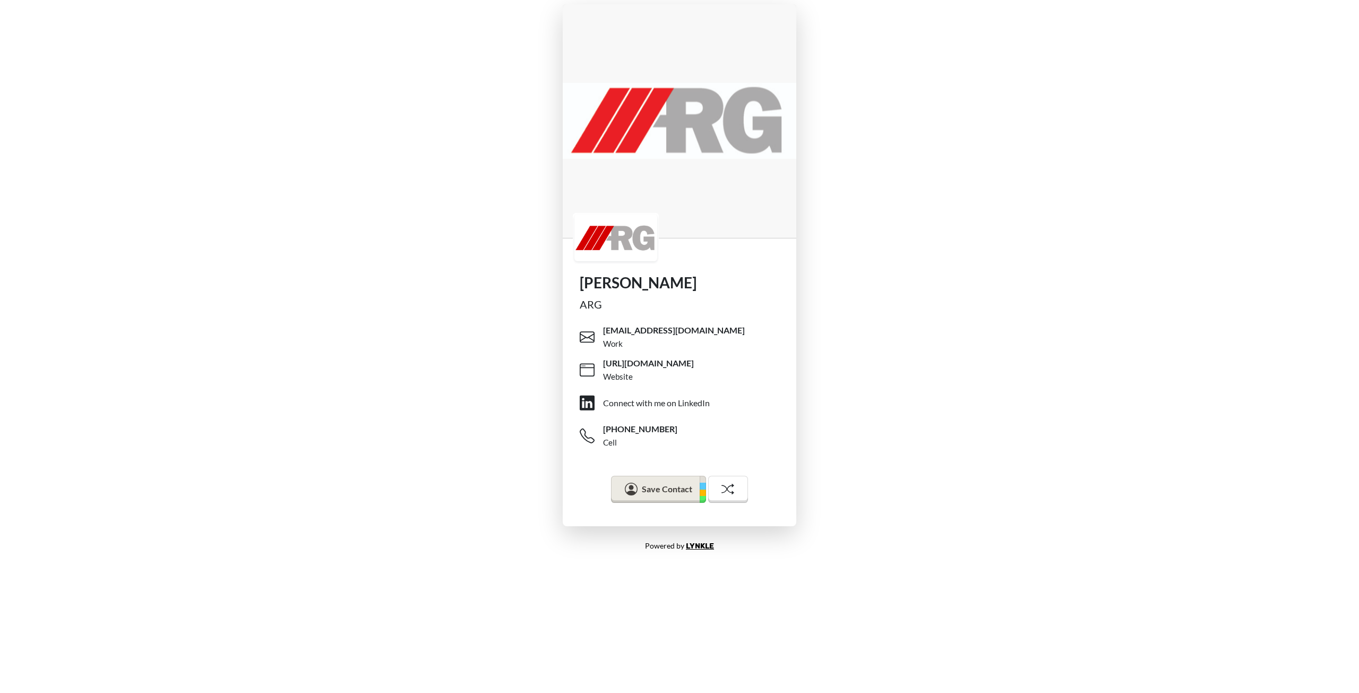 This screenshot has height=693, width=1359. Describe the element at coordinates (700, 546) in the screenshot. I see `a: Lynkle` at that location.